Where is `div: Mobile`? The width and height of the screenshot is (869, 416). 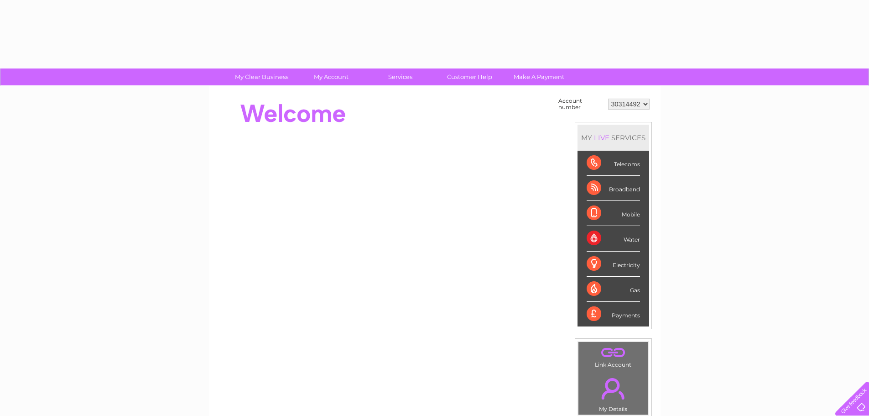 div: Mobile is located at coordinates (613, 213).